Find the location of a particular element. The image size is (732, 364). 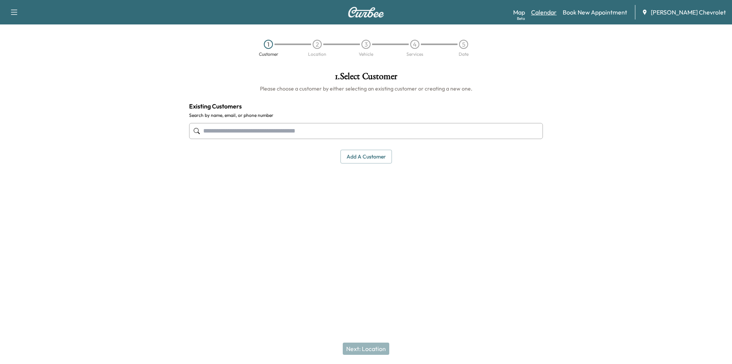

h4: Existing Customers is located at coordinates (366, 106).